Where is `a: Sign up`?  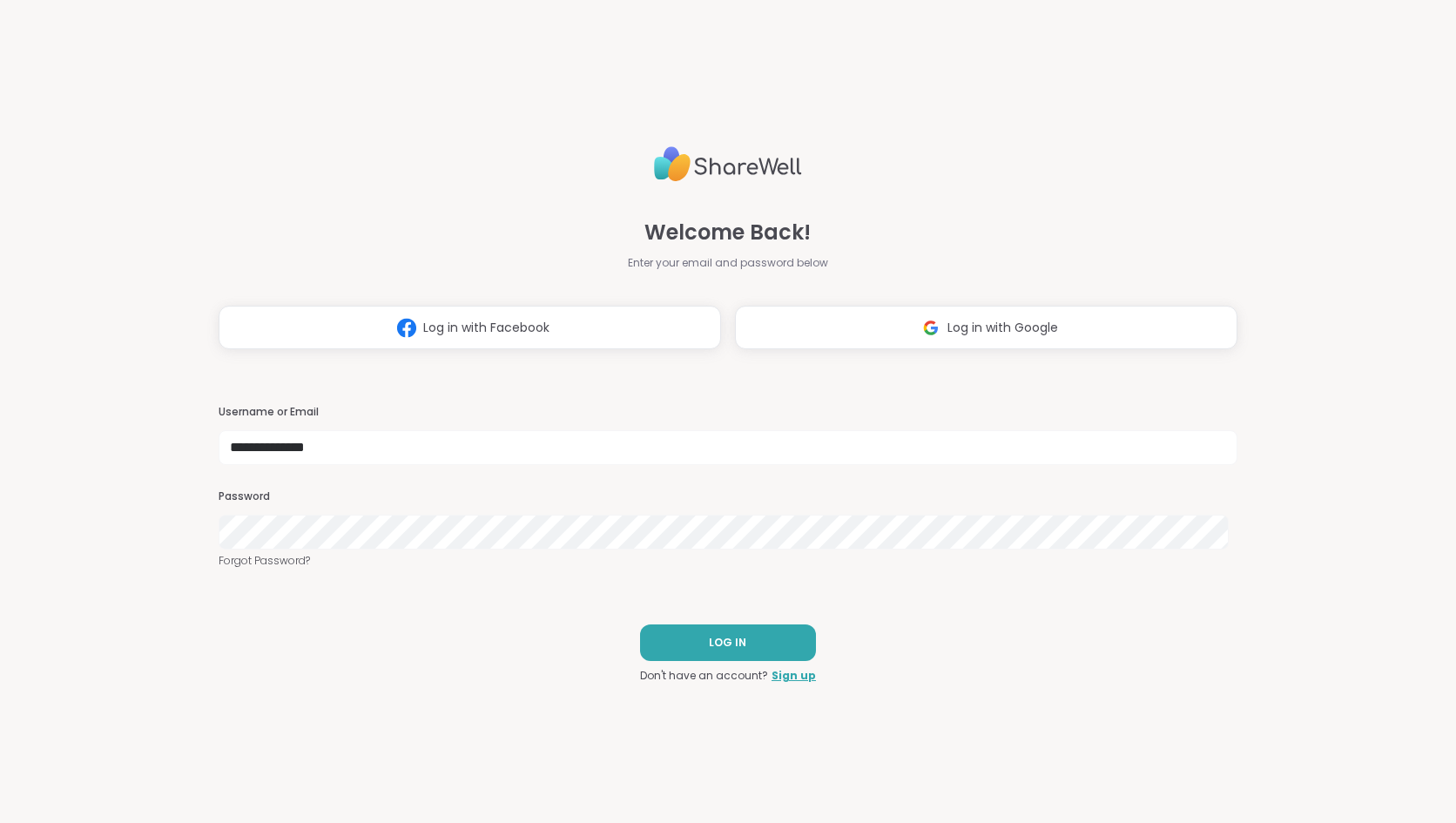 a: Sign up is located at coordinates (793, 676).